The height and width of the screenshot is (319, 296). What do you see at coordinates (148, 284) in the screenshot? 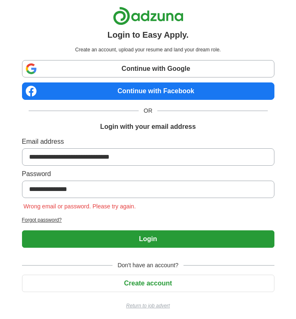
I see `button: Create account` at bounding box center [148, 284].